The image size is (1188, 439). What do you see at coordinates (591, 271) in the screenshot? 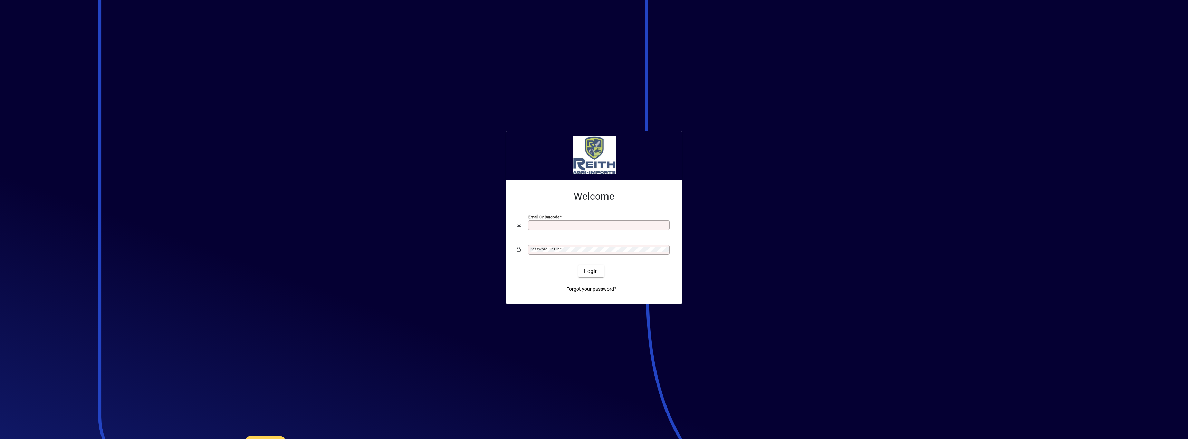
I see `span: Login` at bounding box center [591, 271].